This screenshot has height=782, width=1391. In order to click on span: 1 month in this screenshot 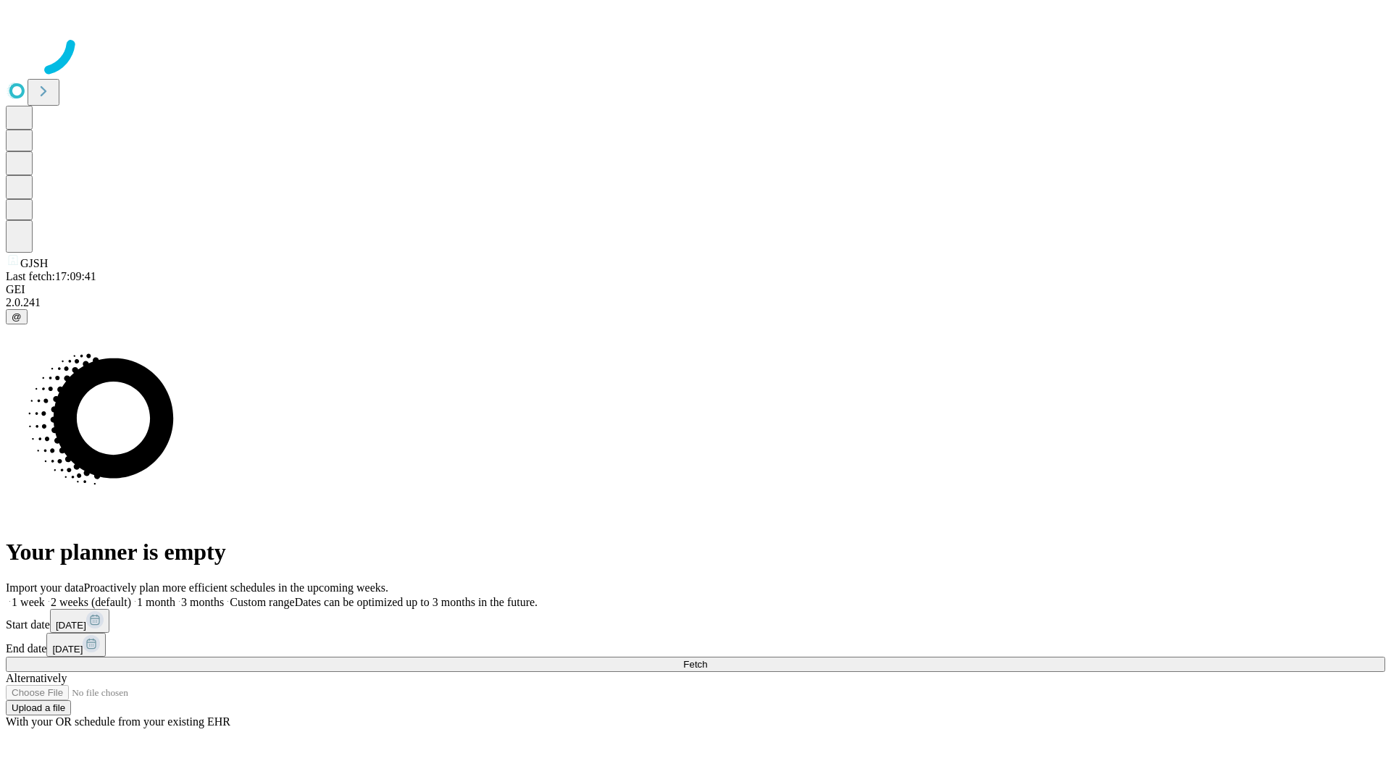, I will do `click(156, 602)`.